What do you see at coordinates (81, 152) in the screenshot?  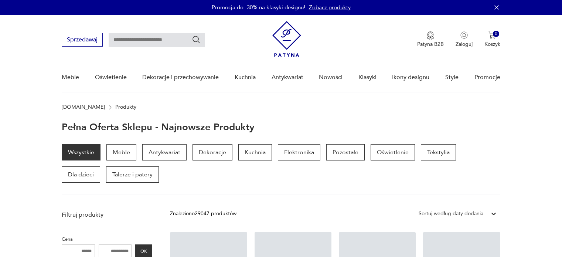 I see `a: Wszystkie` at bounding box center [81, 152].